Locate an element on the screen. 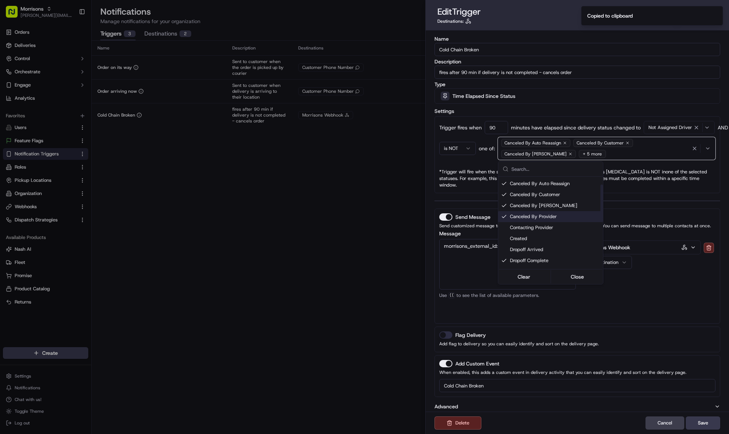 Image resolution: width=729 pixels, height=434 pixels. div: We're available if you need us! is located at coordinates (59, 80).